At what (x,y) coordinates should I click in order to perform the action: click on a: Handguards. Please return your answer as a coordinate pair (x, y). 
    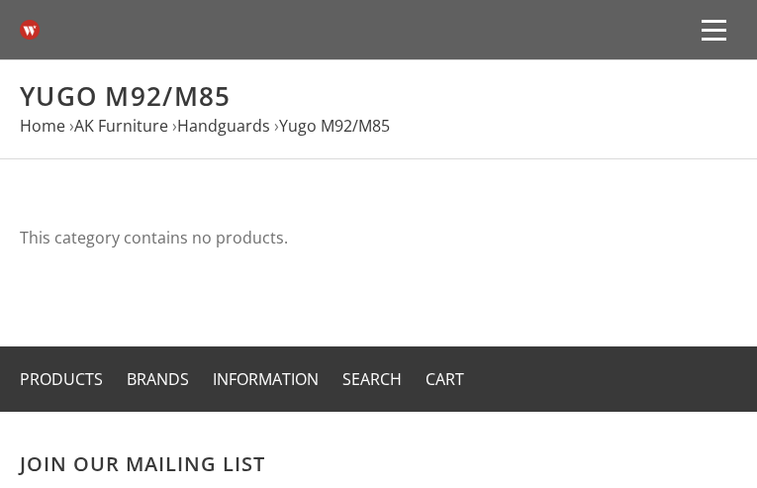
    Looking at the image, I should click on (224, 126).